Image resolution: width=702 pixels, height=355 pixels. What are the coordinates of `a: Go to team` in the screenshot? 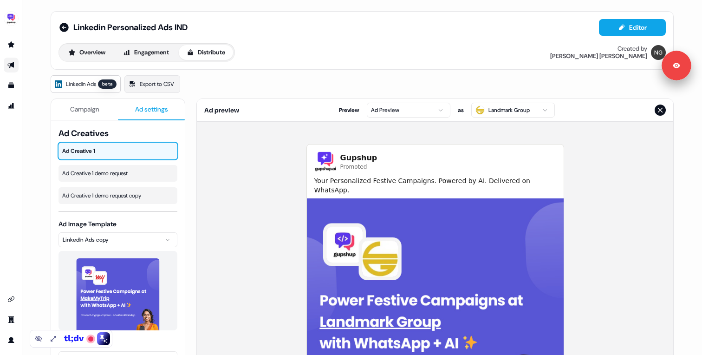 It's located at (11, 319).